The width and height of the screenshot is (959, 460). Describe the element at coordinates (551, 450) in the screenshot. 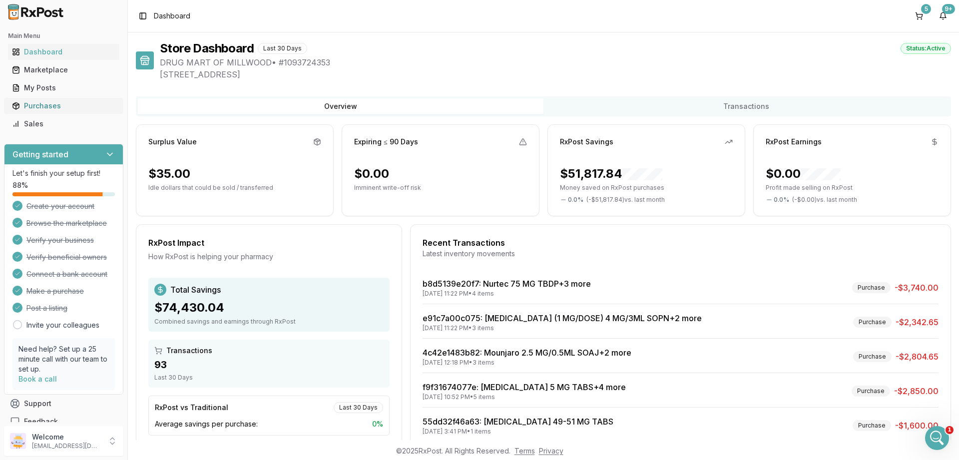

I see `a: Privacy` at that location.